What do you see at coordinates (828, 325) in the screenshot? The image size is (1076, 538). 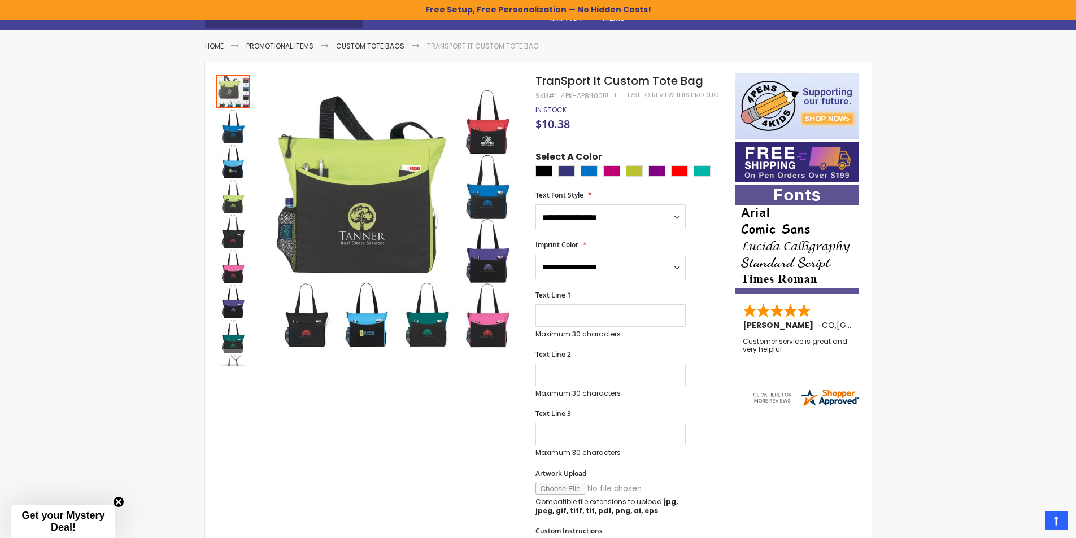 I see `span: CO` at bounding box center [828, 325].